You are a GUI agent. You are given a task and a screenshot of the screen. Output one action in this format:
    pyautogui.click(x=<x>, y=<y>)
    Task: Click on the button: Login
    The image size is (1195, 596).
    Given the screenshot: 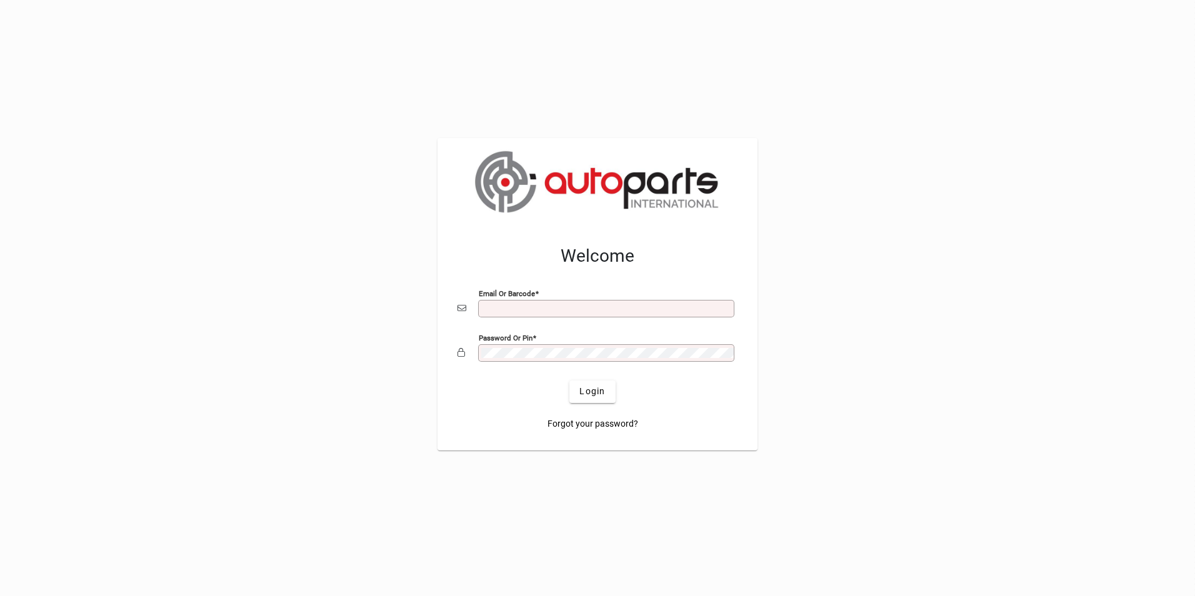 What is the action you would take?
    pyautogui.click(x=592, y=392)
    